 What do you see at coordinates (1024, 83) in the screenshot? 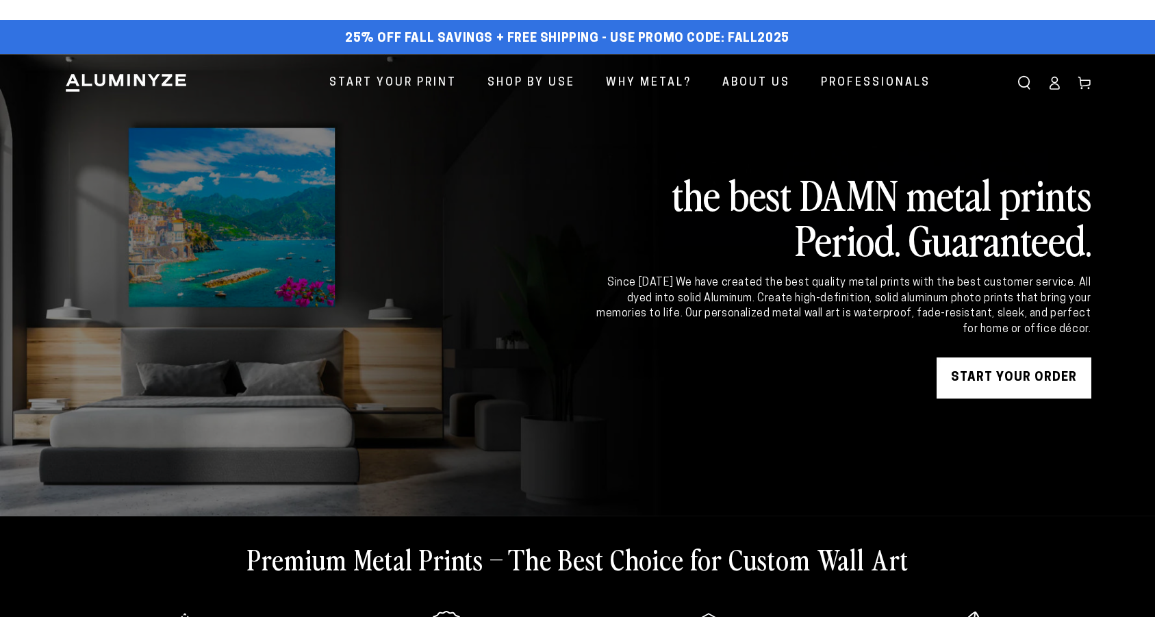
I see `summary: Search our site` at bounding box center [1024, 83].